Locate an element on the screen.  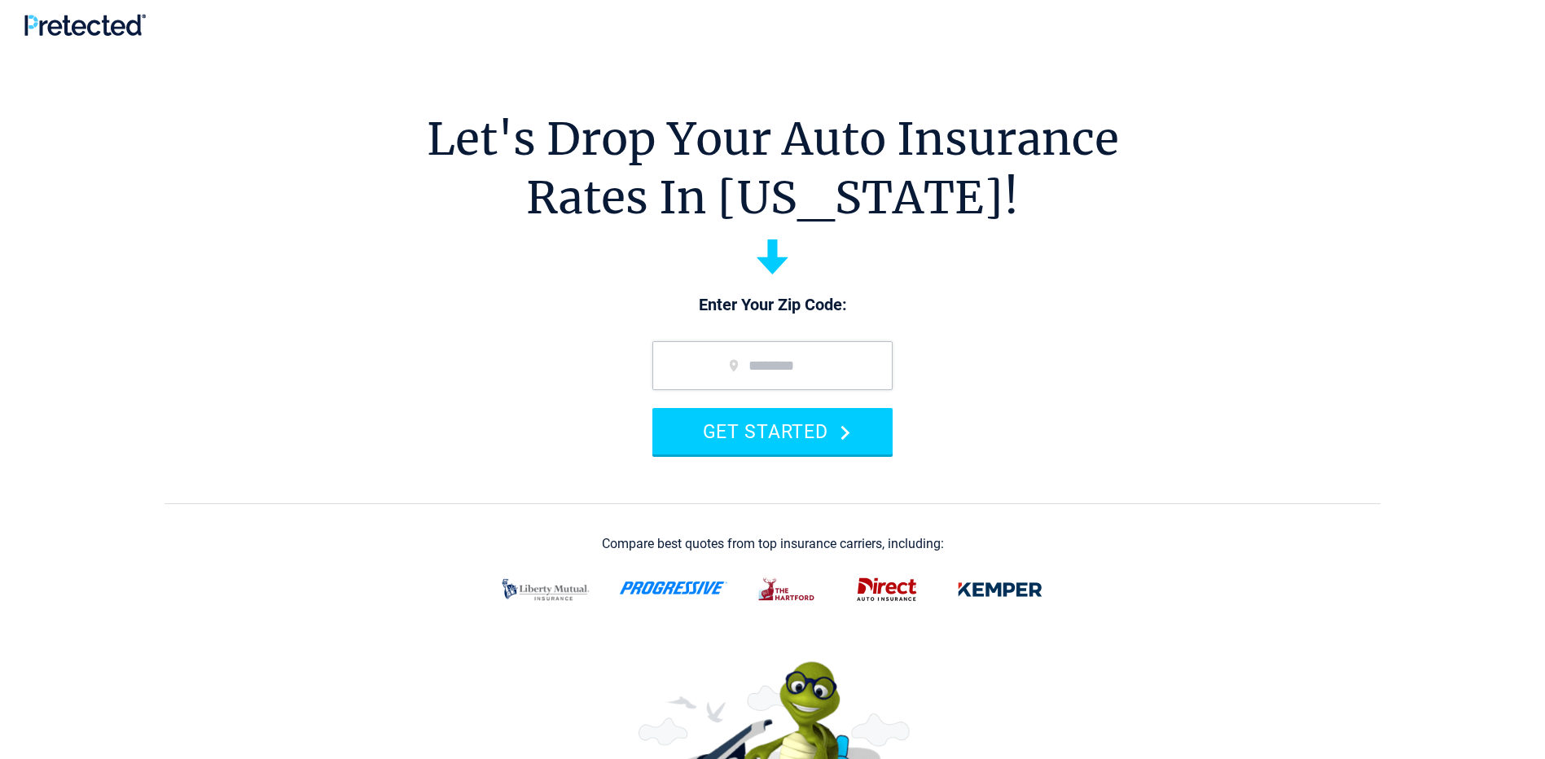
img: thehartford is located at coordinates (788, 590).